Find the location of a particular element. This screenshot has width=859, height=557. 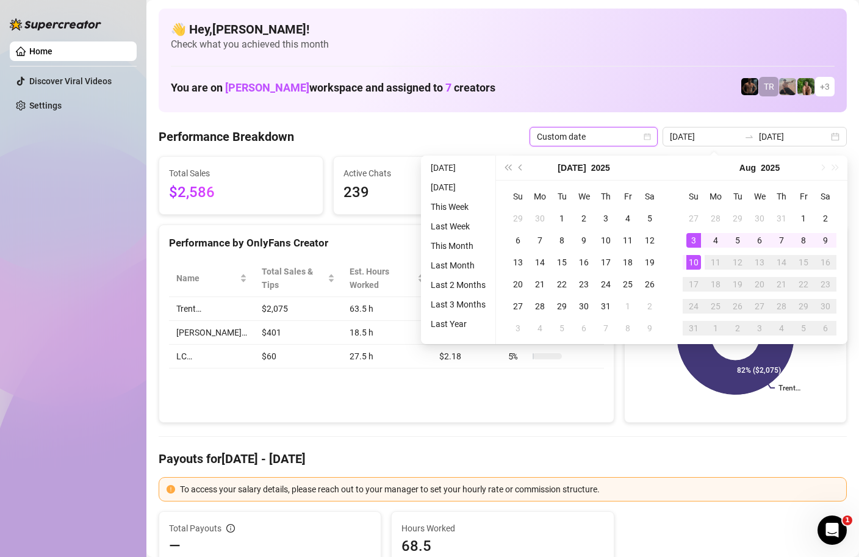

span: Custom date is located at coordinates (593, 137).